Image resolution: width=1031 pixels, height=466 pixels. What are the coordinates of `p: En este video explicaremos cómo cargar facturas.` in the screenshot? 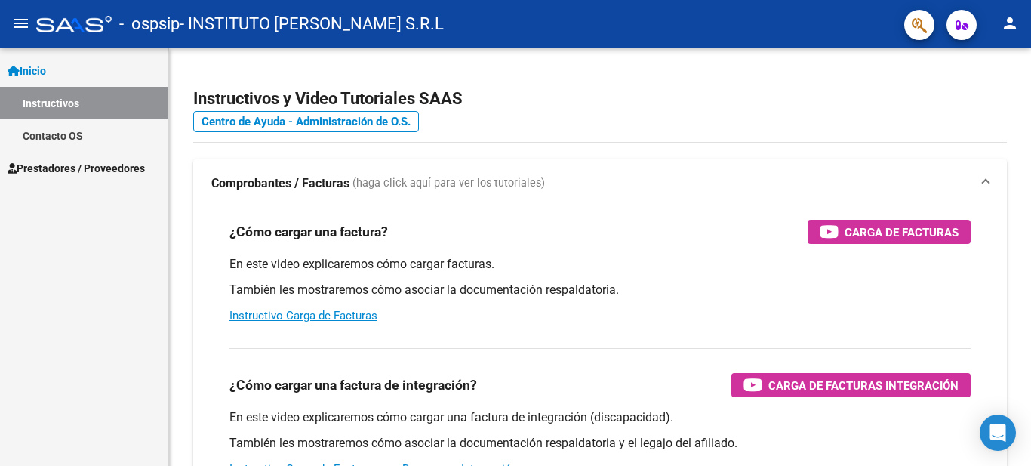 It's located at (600, 264).